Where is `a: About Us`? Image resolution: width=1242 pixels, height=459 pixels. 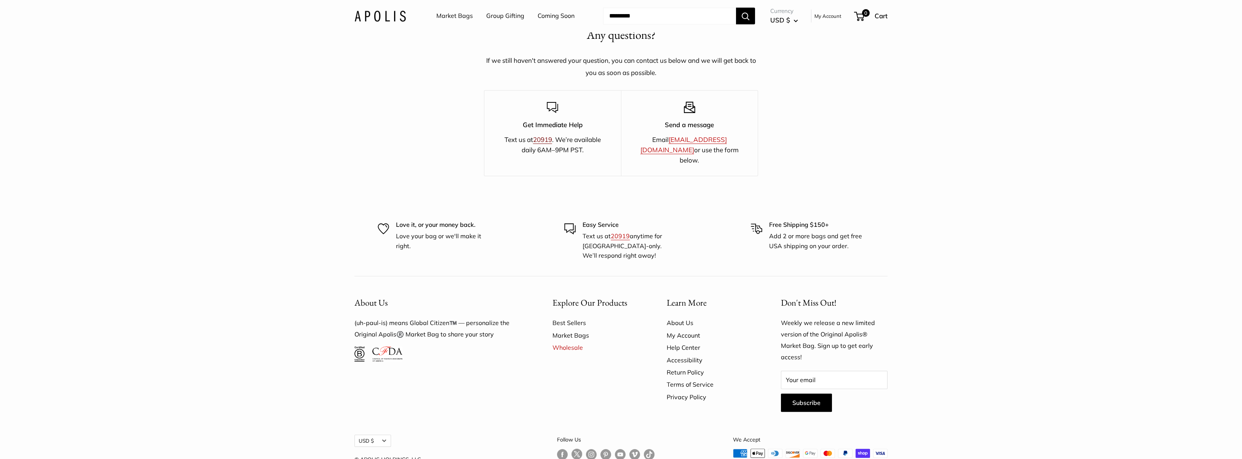
a: About Us is located at coordinates (710, 323).